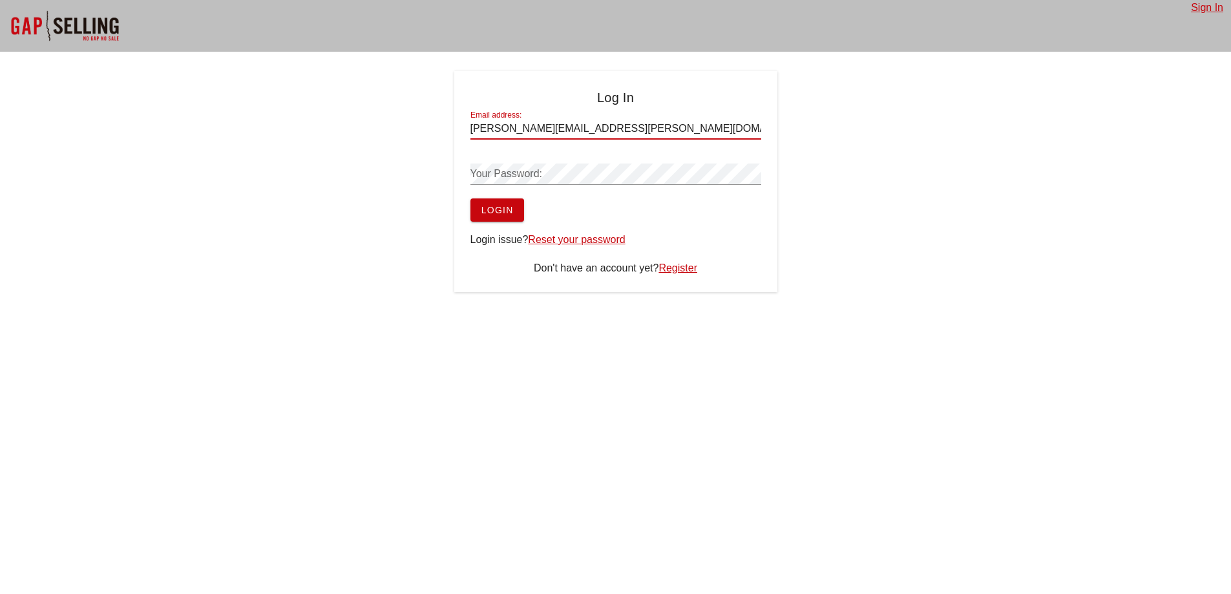 This screenshot has width=1231, height=594. Describe the element at coordinates (616, 98) in the screenshot. I see `h4: Log In` at that location.